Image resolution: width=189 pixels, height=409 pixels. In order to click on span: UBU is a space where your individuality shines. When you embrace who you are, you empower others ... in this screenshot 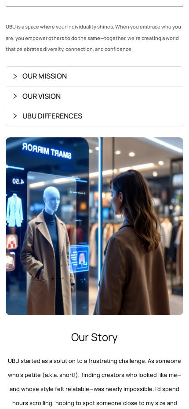, I will do `click(93, 38)`.